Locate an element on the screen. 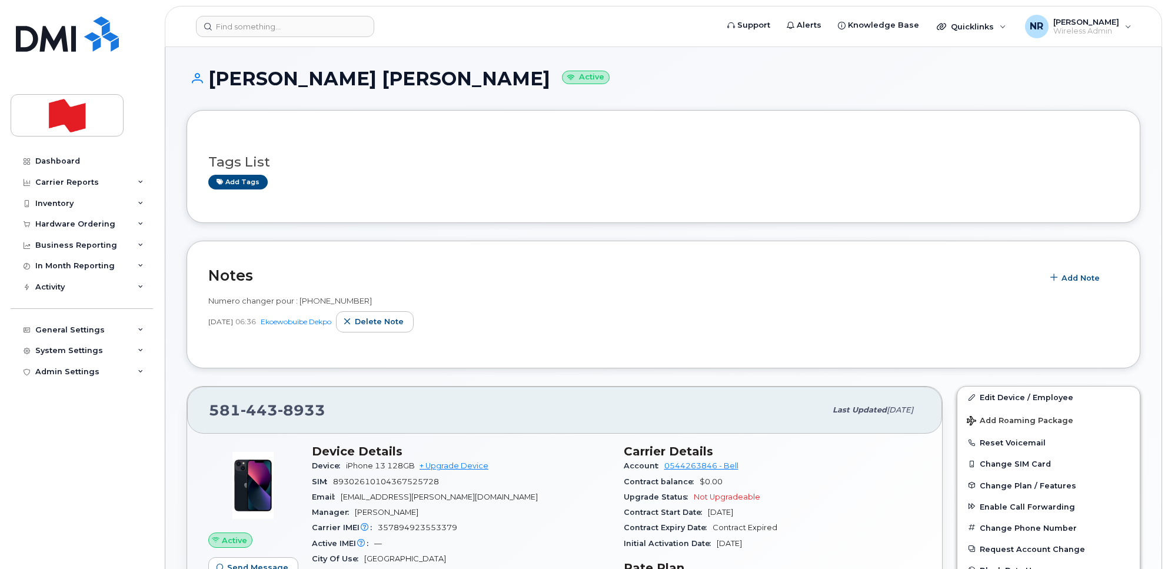  small: Active is located at coordinates (585, 77).